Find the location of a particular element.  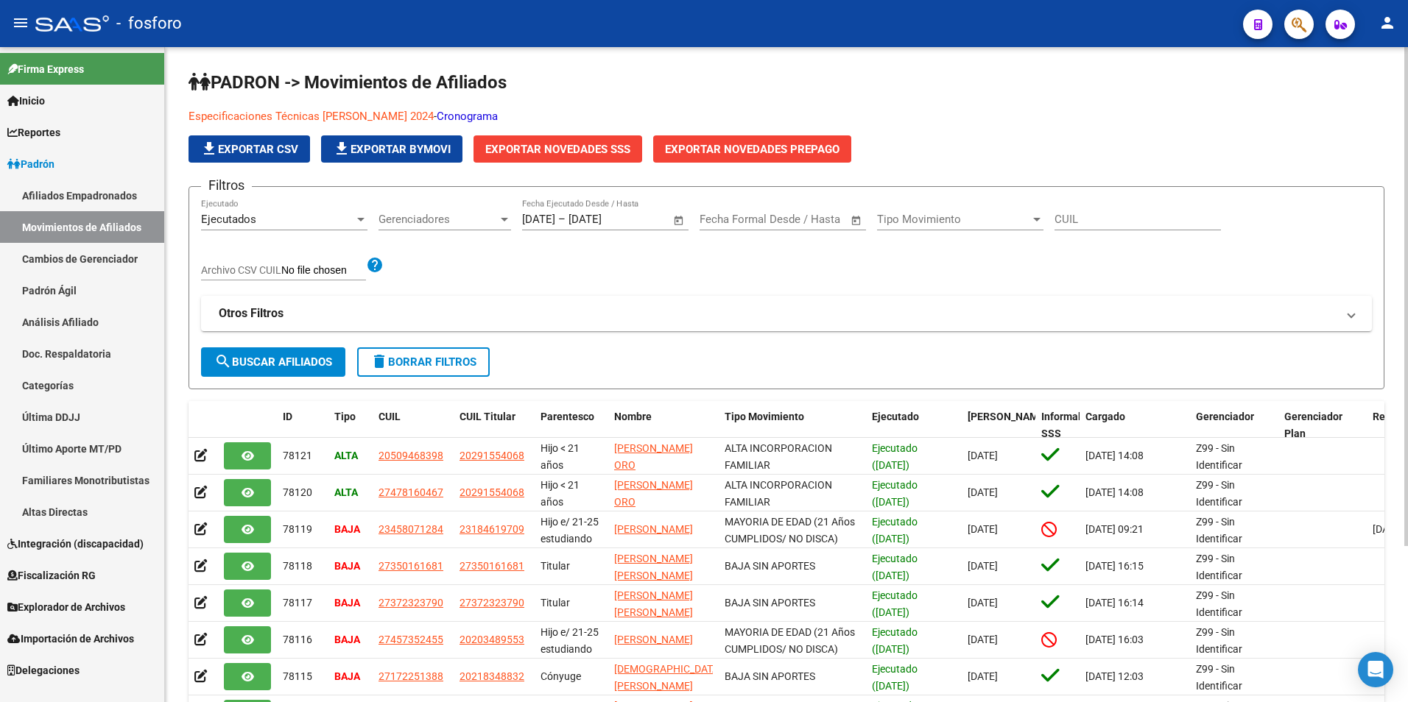

span: Exportar CSV is located at coordinates (249, 149).